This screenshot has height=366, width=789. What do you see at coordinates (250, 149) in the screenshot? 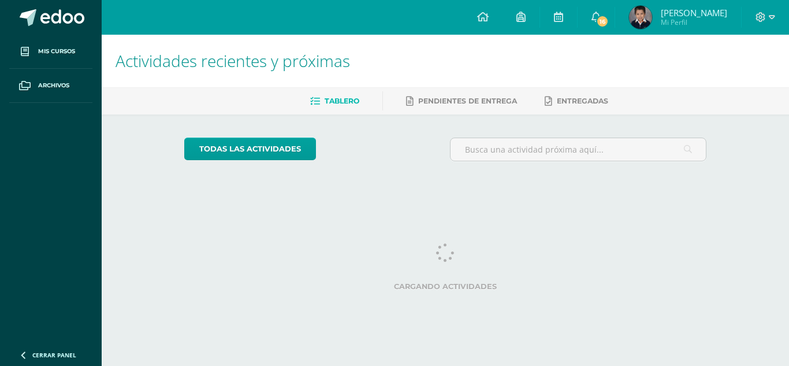
I see `a: todas las Actividades` at bounding box center [250, 149].